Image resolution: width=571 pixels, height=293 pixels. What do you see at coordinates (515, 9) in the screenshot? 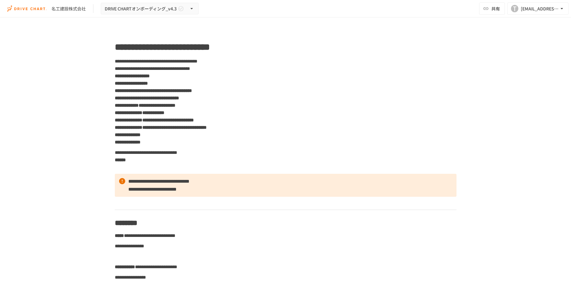
I see `div: T` at bounding box center [515, 9].